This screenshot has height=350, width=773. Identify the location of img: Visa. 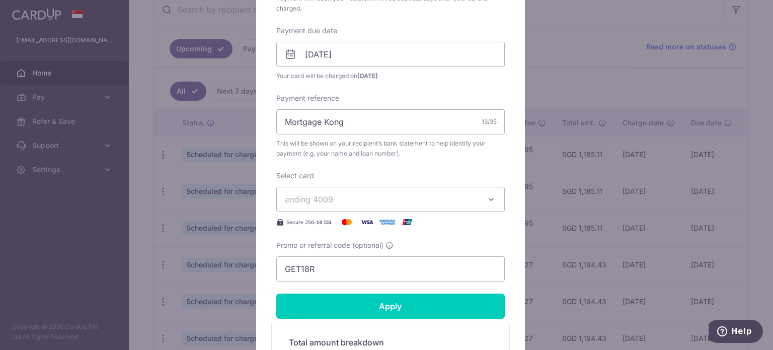
(367, 222).